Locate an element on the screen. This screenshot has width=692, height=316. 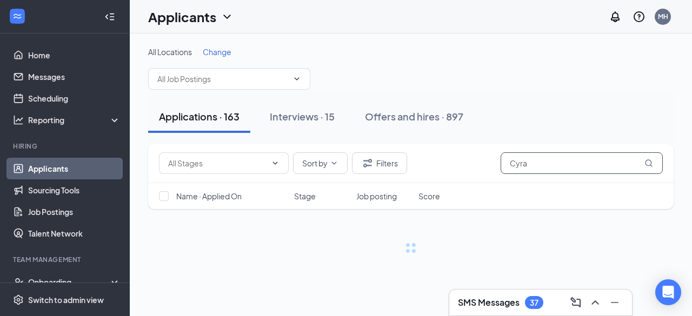
a: Sourcing Tools is located at coordinates (74, 190).